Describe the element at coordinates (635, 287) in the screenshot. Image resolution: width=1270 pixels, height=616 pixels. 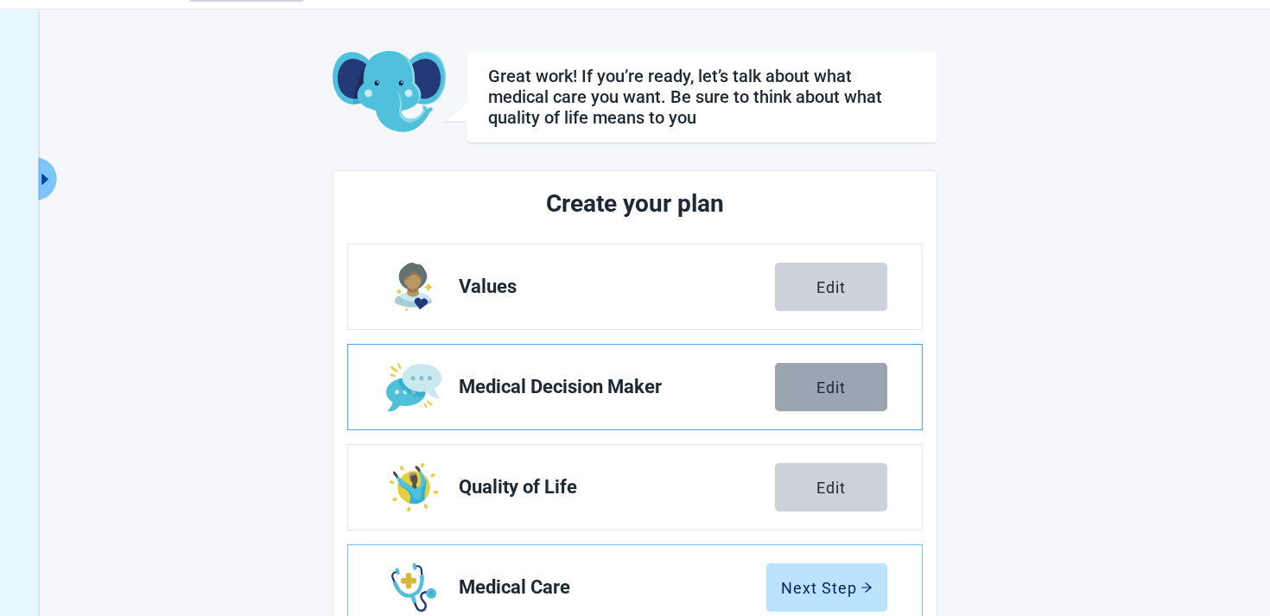
I see `a: Edit Values section` at that location.